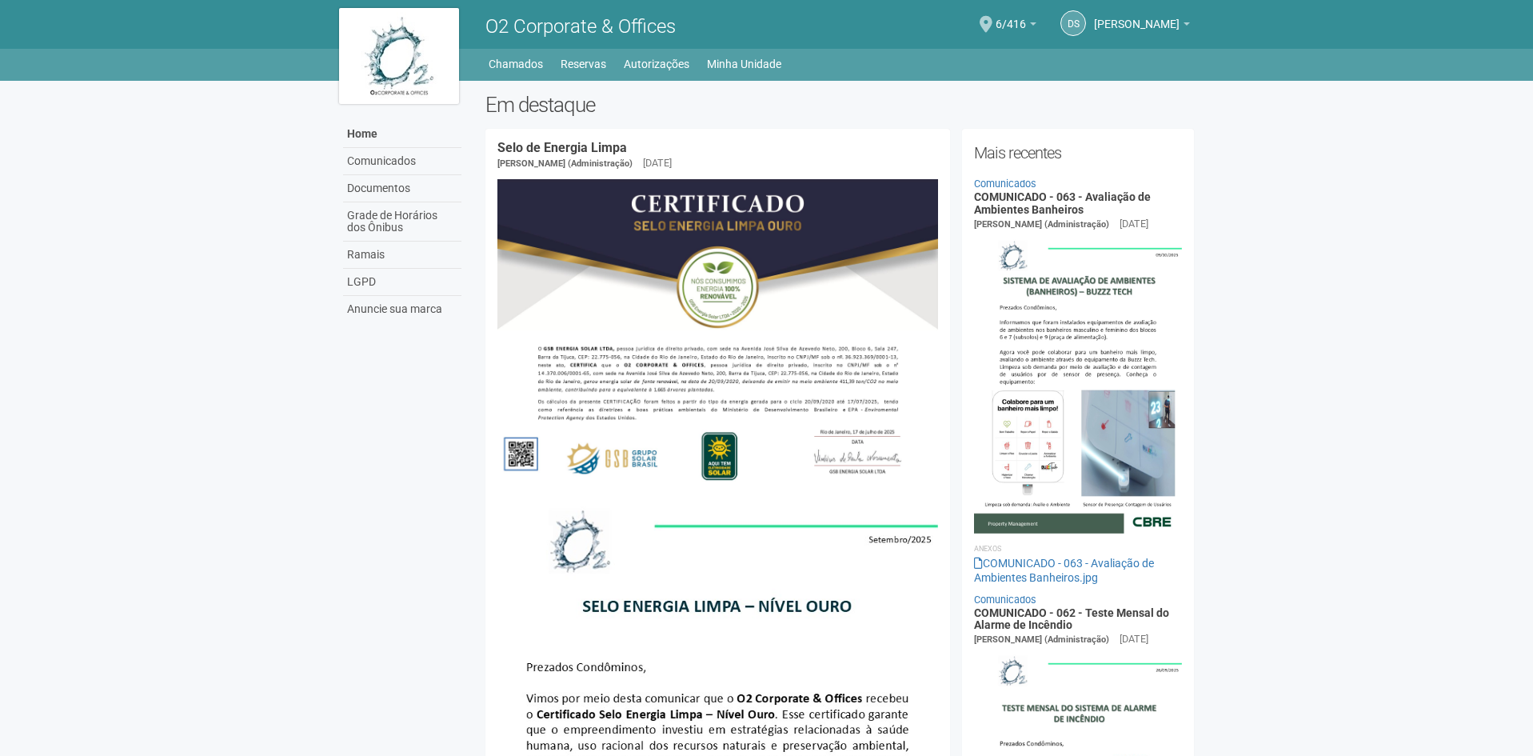  Describe the element at coordinates (1016, 26) in the screenshot. I see `a: 6/416` at that location.